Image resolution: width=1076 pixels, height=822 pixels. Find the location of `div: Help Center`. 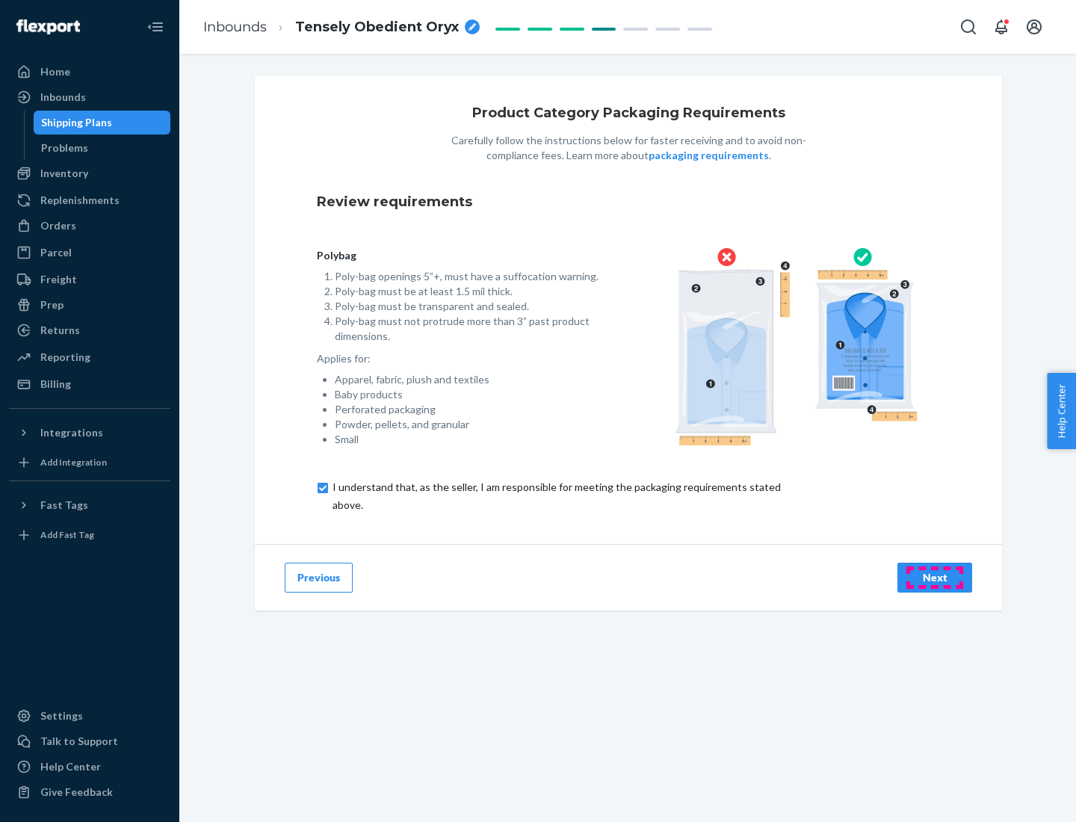

div: Help Center is located at coordinates (70, 767).